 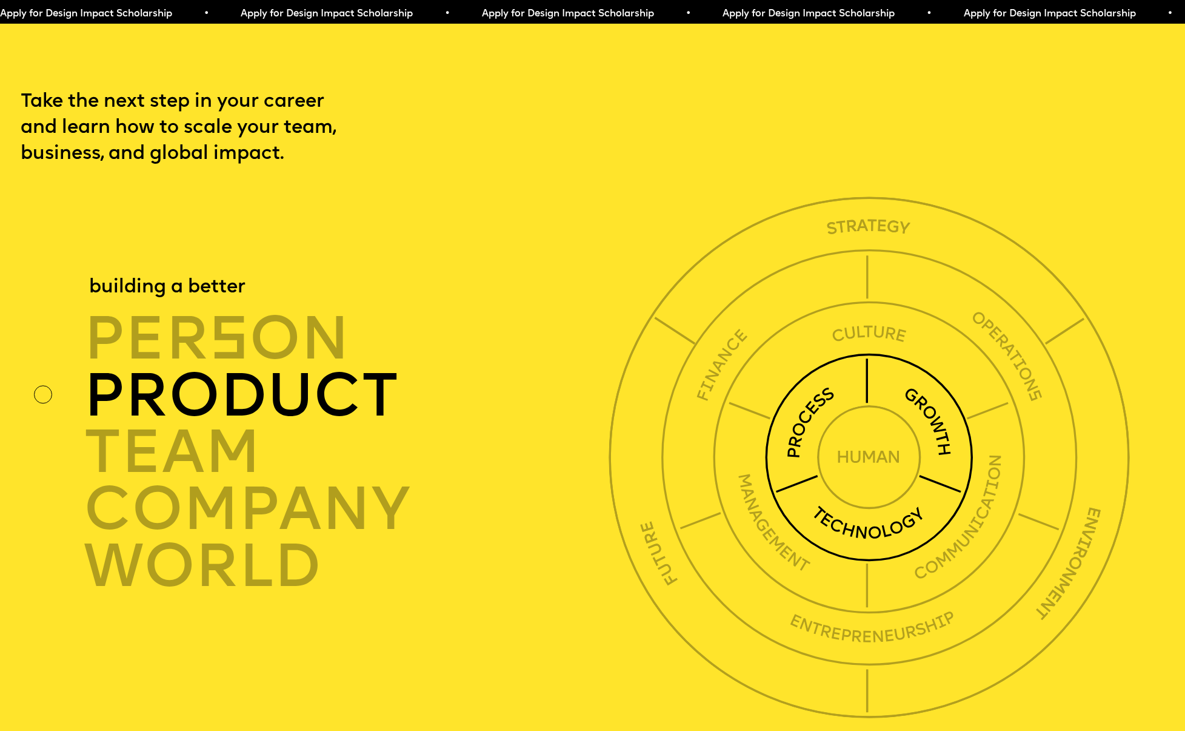 I want to click on div: building a better, so click(x=167, y=287).